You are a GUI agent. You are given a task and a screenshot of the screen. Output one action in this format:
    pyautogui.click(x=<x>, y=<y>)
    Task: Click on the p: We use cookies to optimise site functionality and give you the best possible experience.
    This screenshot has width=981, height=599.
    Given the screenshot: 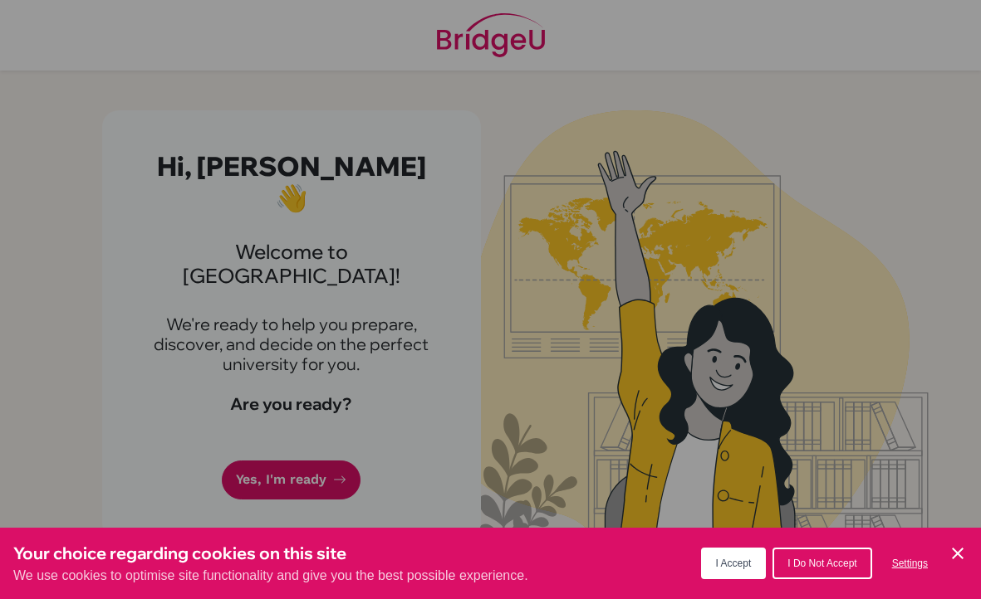 What is the action you would take?
    pyautogui.click(x=271, y=576)
    